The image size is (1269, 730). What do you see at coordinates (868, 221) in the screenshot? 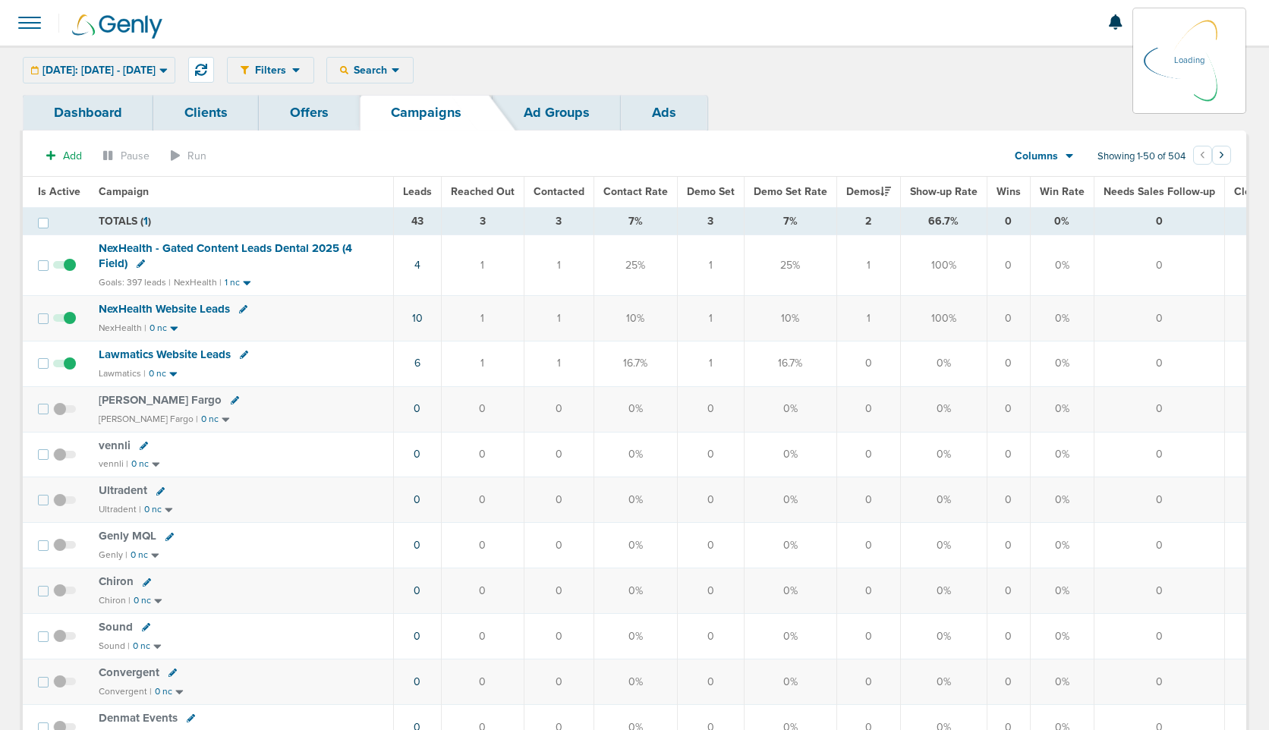
I see `td: 2` at bounding box center [868, 221].